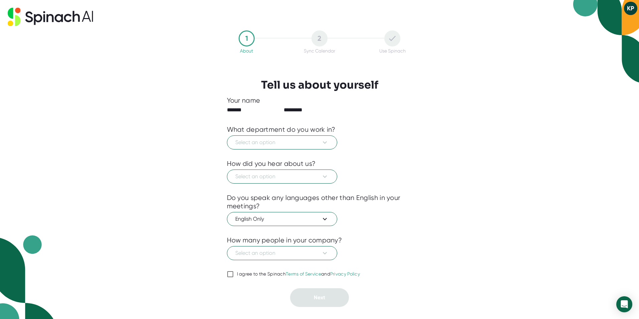 This screenshot has height=319, width=639. Describe the element at coordinates (298, 274) in the screenshot. I see `div: I agree to the Spinach and` at that location.